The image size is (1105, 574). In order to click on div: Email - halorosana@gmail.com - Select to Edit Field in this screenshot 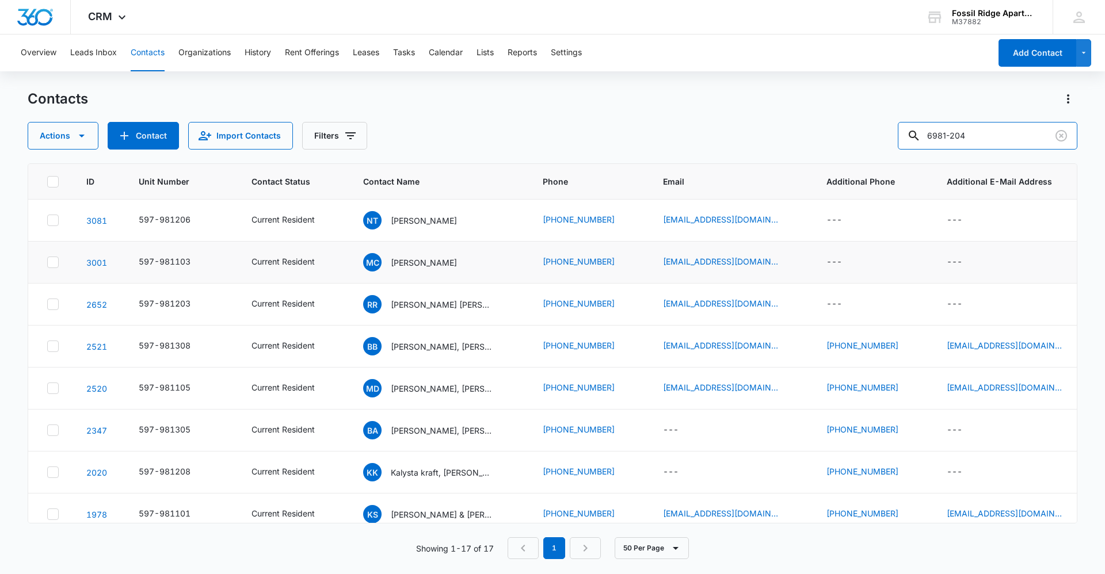, I will do `click(731, 304)`.